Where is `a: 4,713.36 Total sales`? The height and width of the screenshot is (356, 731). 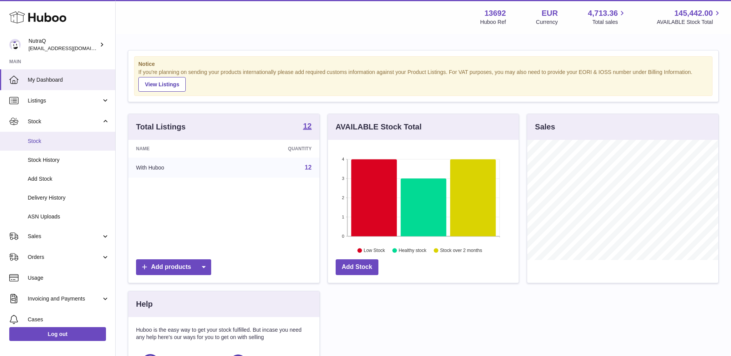 a: 4,713.36 Total sales is located at coordinates (607, 17).